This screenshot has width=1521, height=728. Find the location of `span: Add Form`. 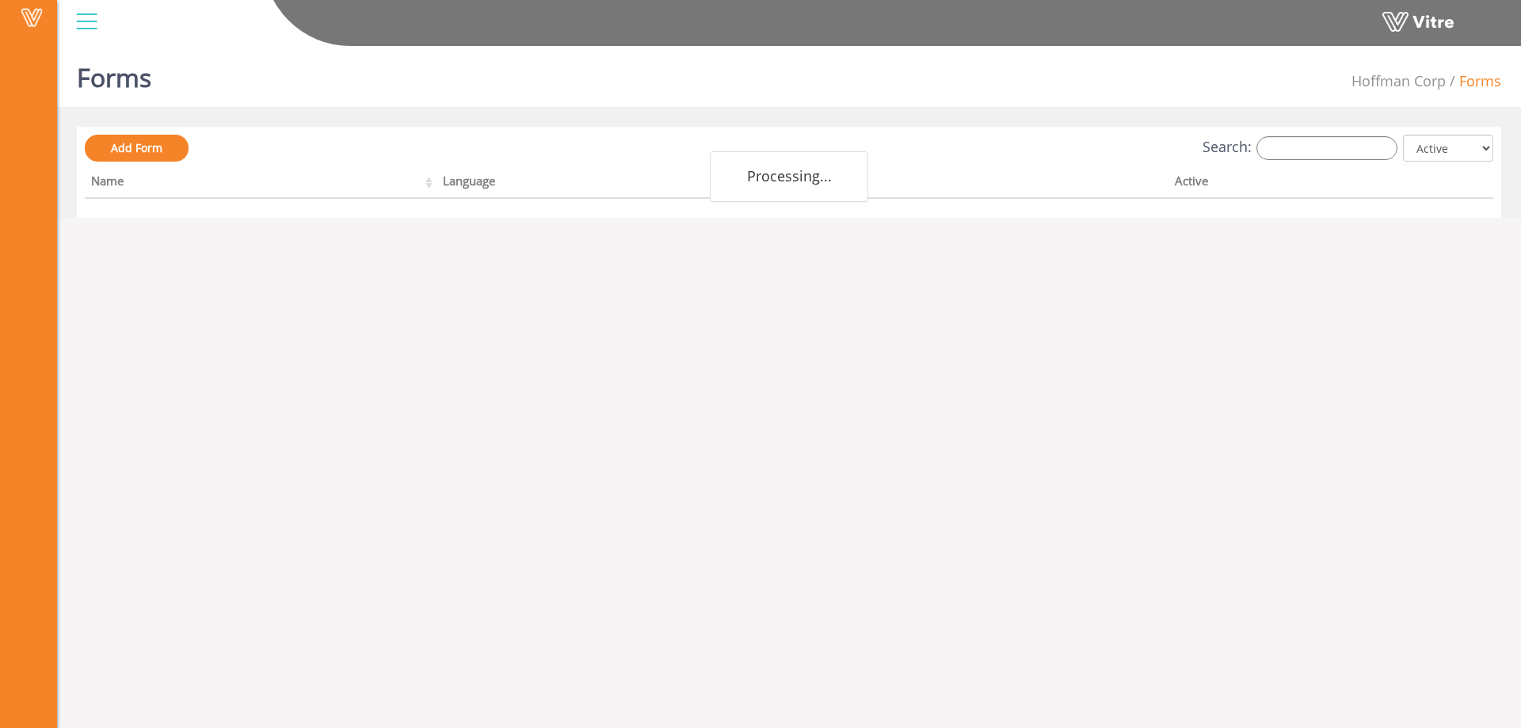

span: Add Form is located at coordinates (136, 147).